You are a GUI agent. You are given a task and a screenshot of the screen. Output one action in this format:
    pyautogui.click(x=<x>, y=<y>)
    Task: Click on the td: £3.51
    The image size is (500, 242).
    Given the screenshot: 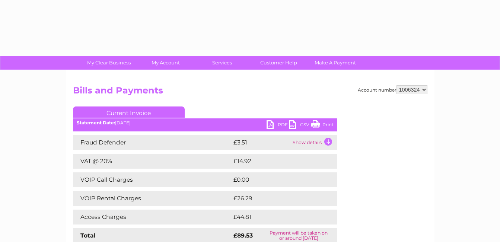 What is the action you would take?
    pyautogui.click(x=261, y=143)
    